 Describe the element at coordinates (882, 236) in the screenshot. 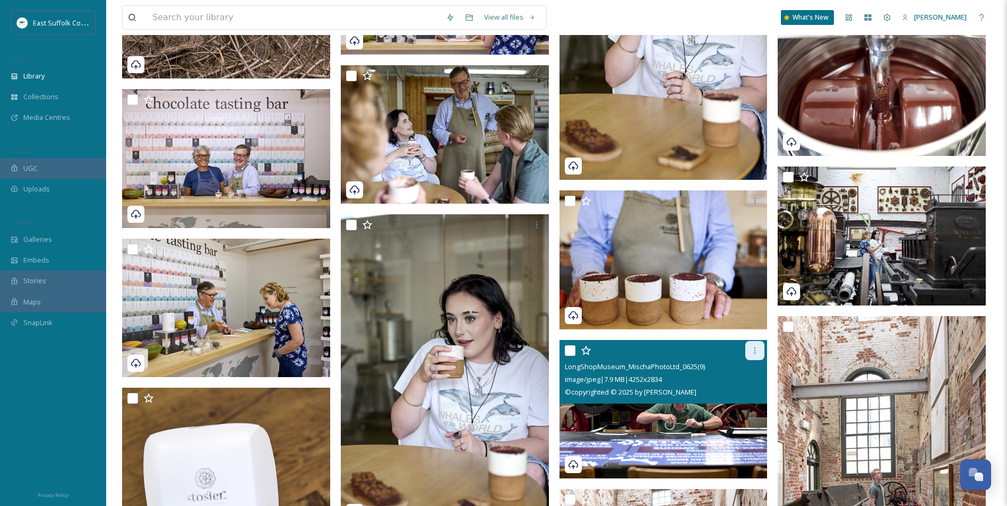

I see `img: LongShopMuseum_MischaPhotoLtd_0625(10)` at that location.